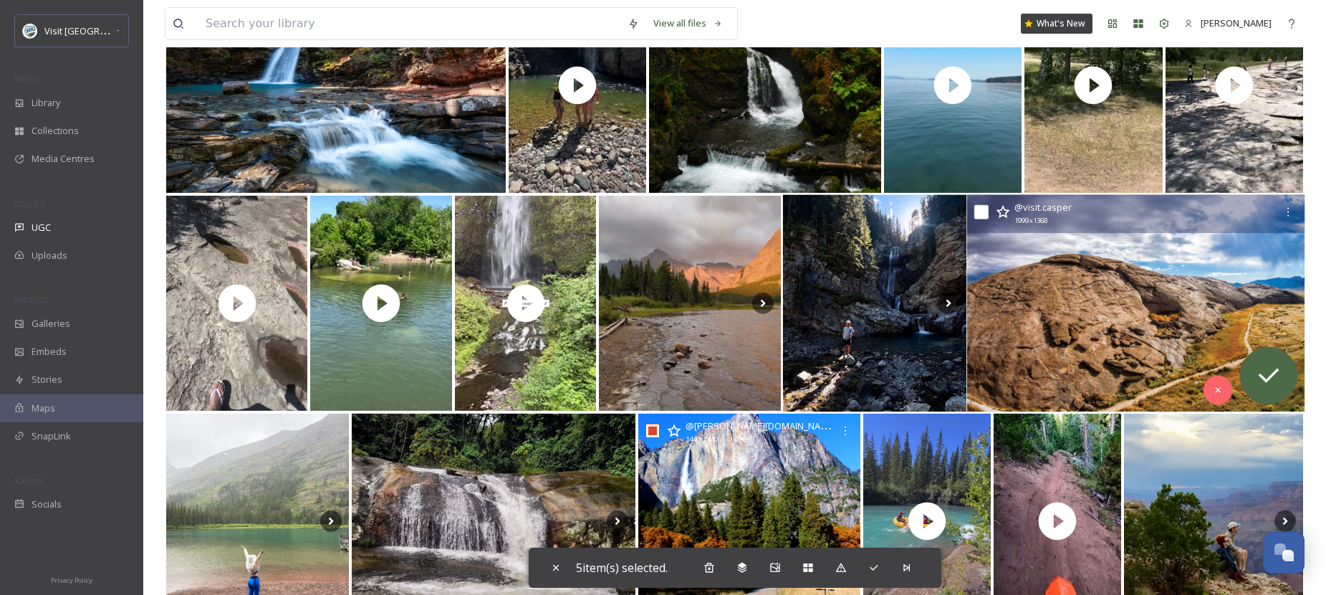 The height and width of the screenshot is (595, 1326). Describe the element at coordinates (72, 579) in the screenshot. I see `a: Privacy Policy` at that location.